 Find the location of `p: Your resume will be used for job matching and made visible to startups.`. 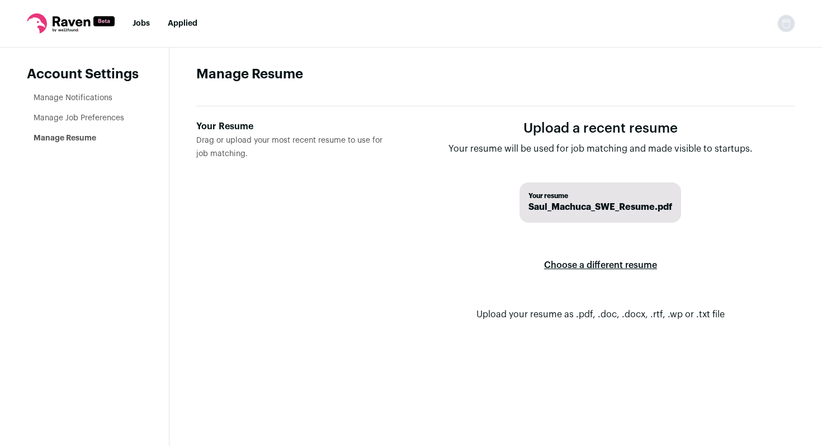

p: Your resume will be used for job matching and made visible to startups. is located at coordinates (601, 149).